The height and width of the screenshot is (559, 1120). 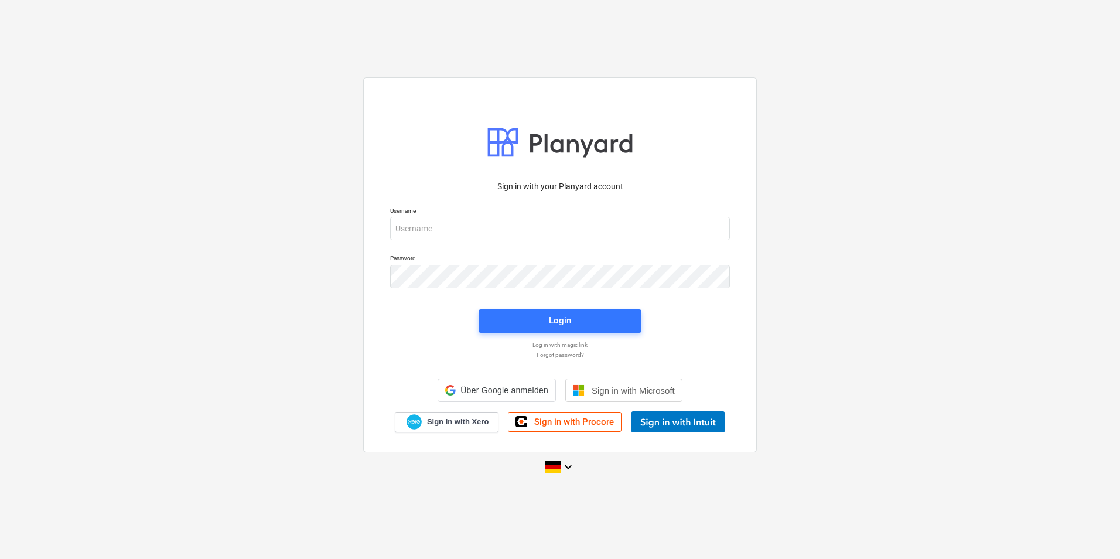 I want to click on i: keyboard_arrow_down, so click(x=568, y=467).